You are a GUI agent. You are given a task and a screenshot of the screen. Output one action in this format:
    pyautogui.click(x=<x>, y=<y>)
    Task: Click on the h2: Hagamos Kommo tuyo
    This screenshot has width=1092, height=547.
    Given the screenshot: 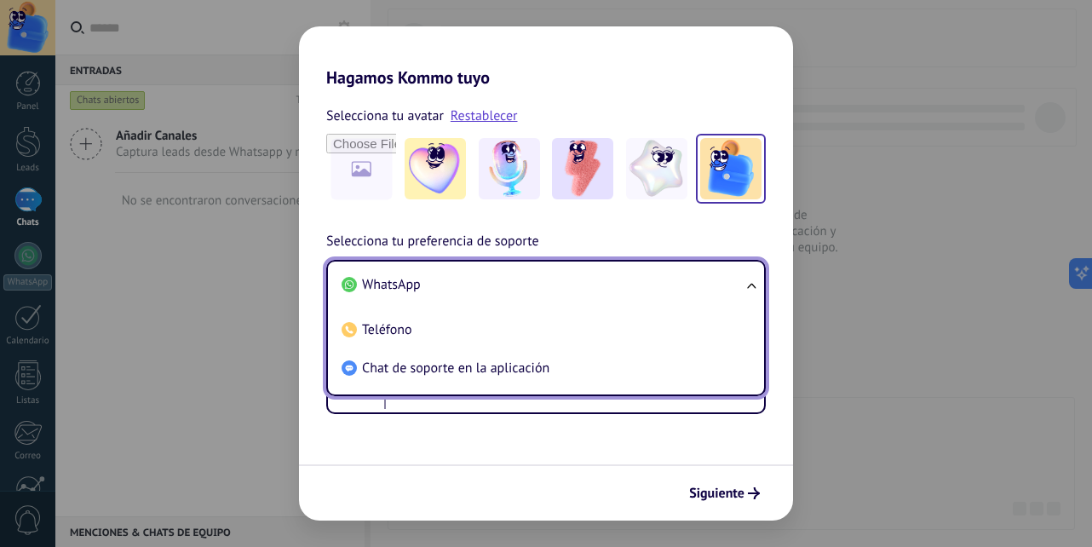 What is the action you would take?
    pyautogui.click(x=546, y=57)
    